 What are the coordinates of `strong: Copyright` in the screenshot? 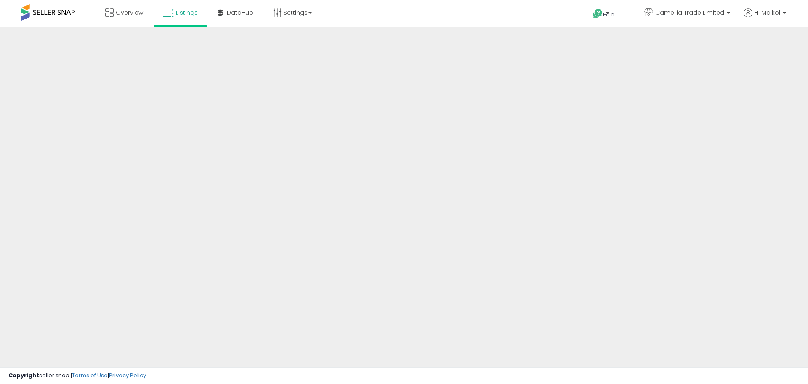 It's located at (24, 375).